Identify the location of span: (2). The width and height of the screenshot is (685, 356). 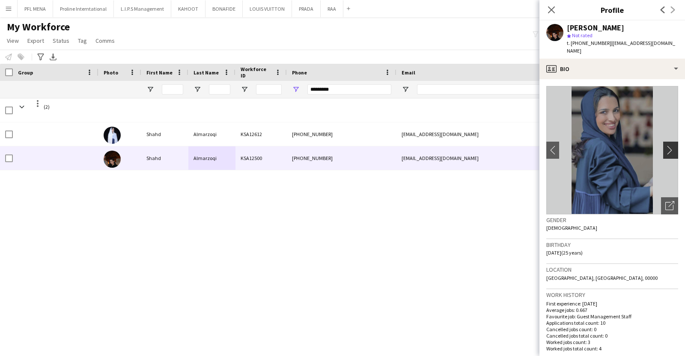
(47, 107).